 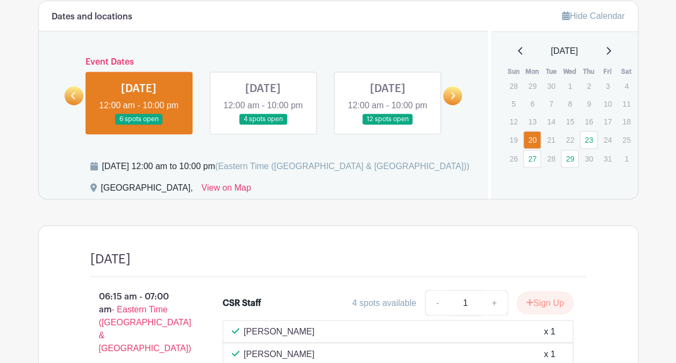 What do you see at coordinates (551, 72) in the screenshot?
I see `th: Tue` at bounding box center [551, 72].